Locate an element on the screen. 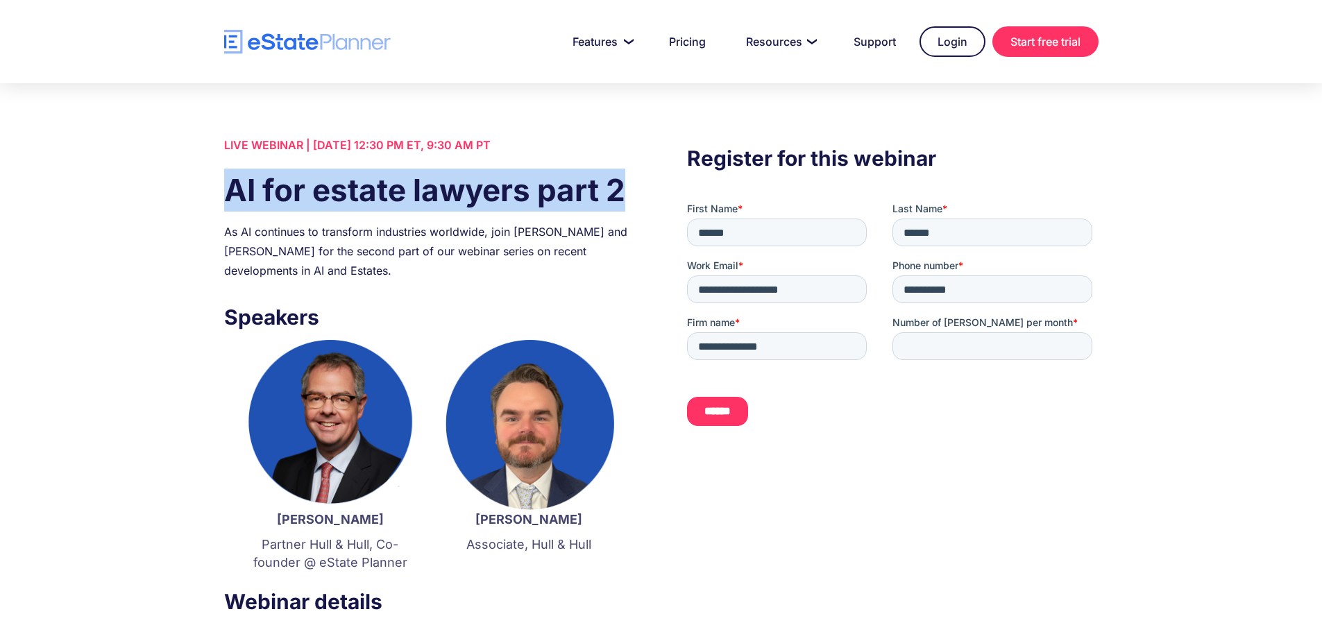 The height and width of the screenshot is (632, 1322). a: Resources is located at coordinates (779, 42).